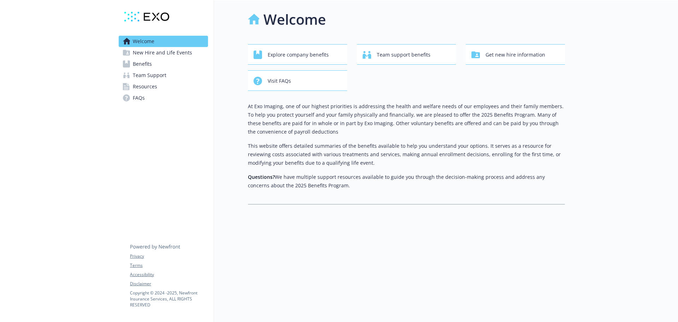  I want to click on span: Benefits, so click(142, 64).